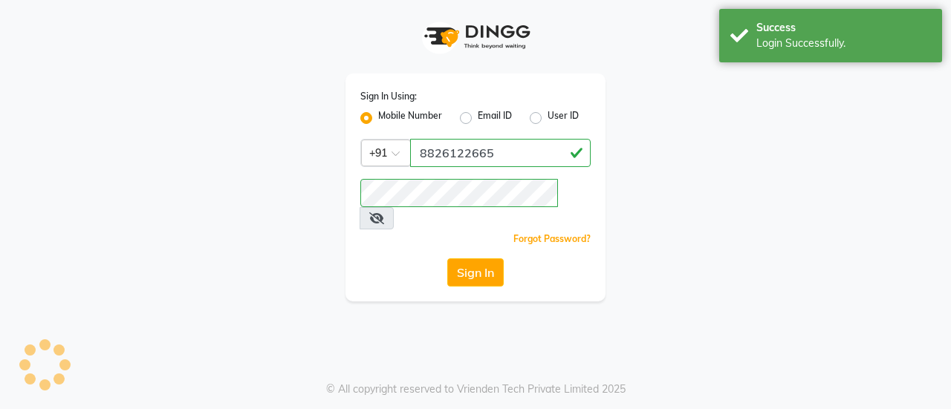 The height and width of the screenshot is (409, 951). I want to click on label: User ID, so click(563, 118).